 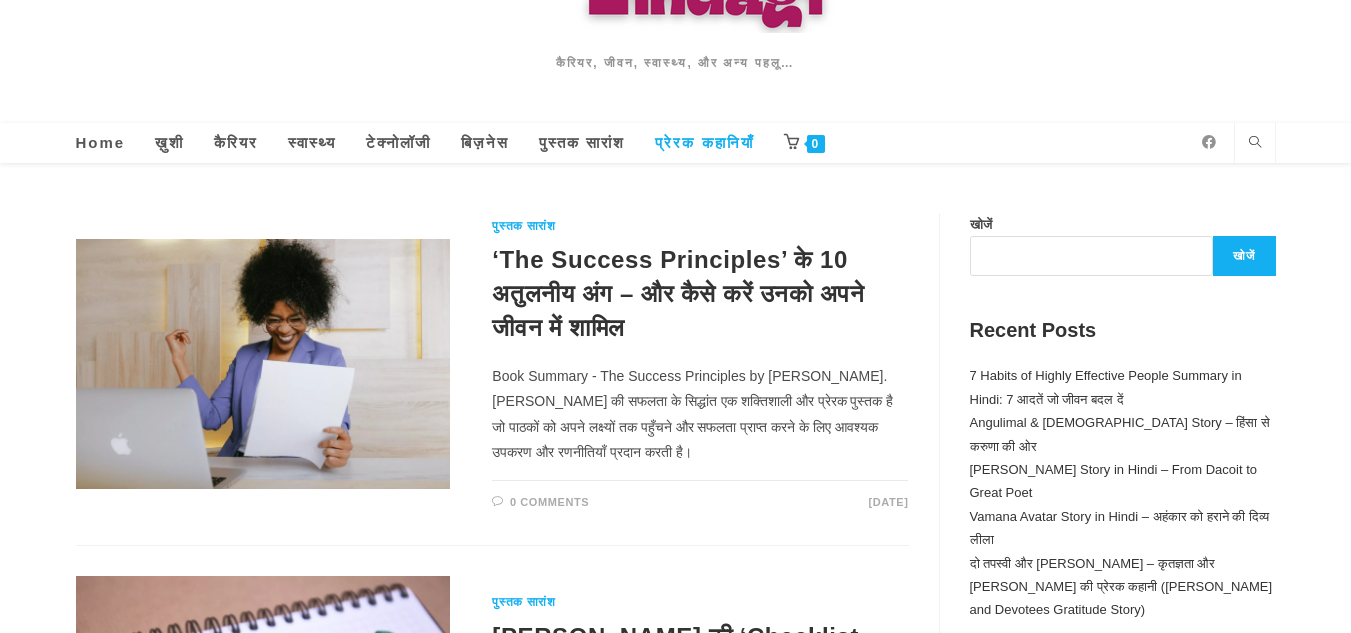 I want to click on a: ख़ुशी, so click(x=169, y=143).